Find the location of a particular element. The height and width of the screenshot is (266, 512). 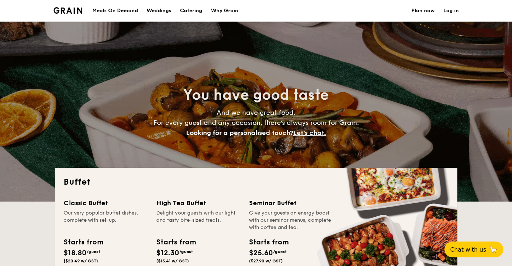

span: Let's chat. is located at coordinates (309, 133).